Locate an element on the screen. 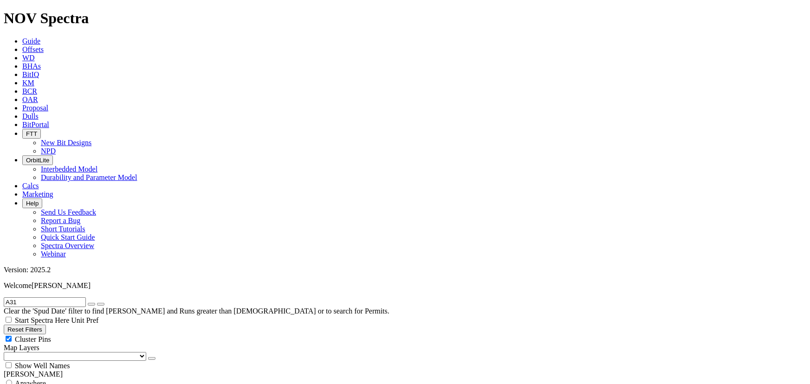  a: Webinar is located at coordinates (53, 254).